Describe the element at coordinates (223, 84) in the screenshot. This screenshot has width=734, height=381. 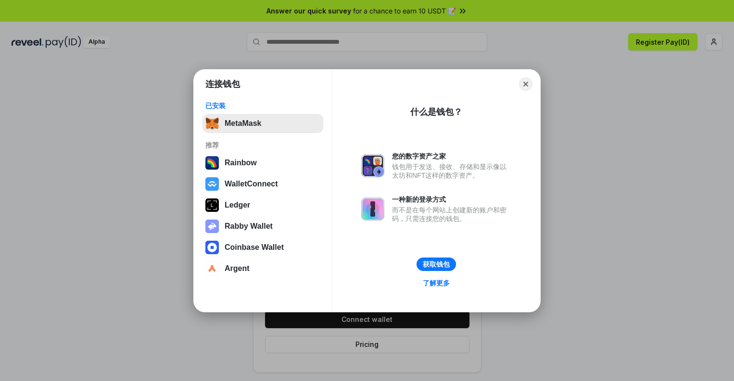
I see `h1: 连接钱包` at that location.